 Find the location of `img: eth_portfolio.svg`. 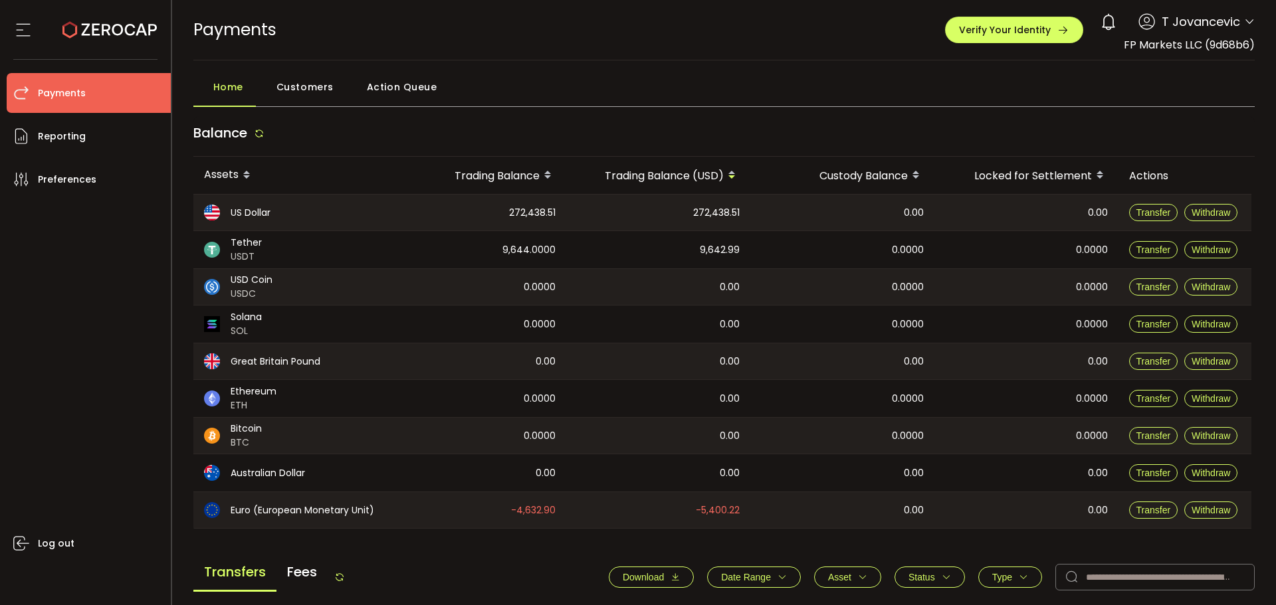

img: eth_portfolio.svg is located at coordinates (212, 399).